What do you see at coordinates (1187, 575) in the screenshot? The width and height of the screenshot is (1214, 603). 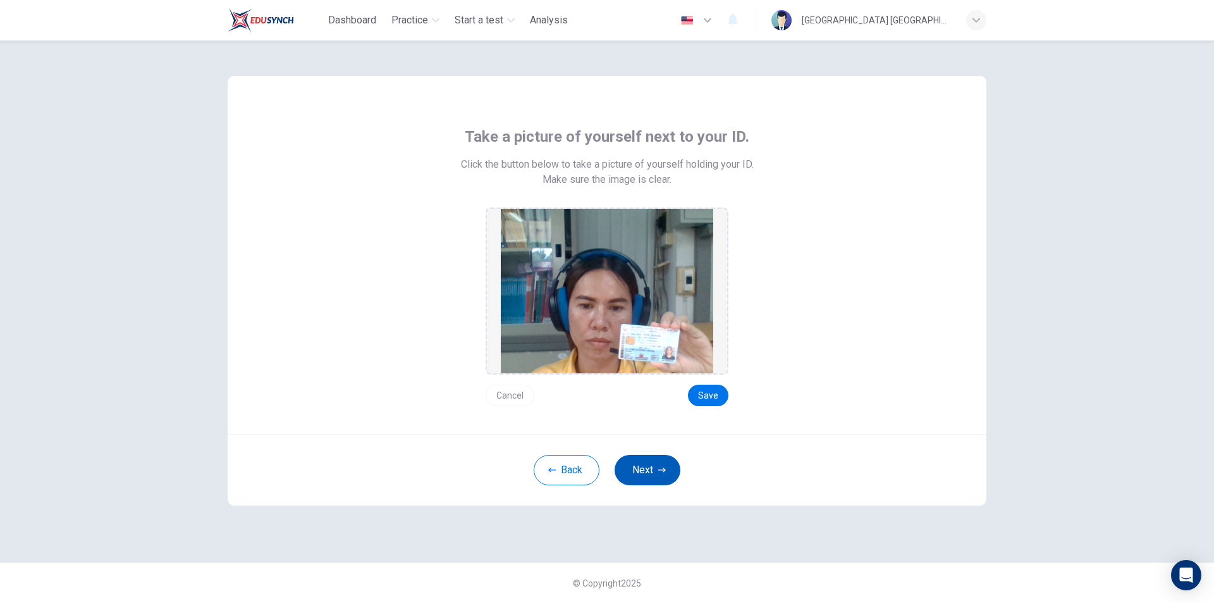 I see `div: Open Intercom Messenger` at bounding box center [1187, 575].